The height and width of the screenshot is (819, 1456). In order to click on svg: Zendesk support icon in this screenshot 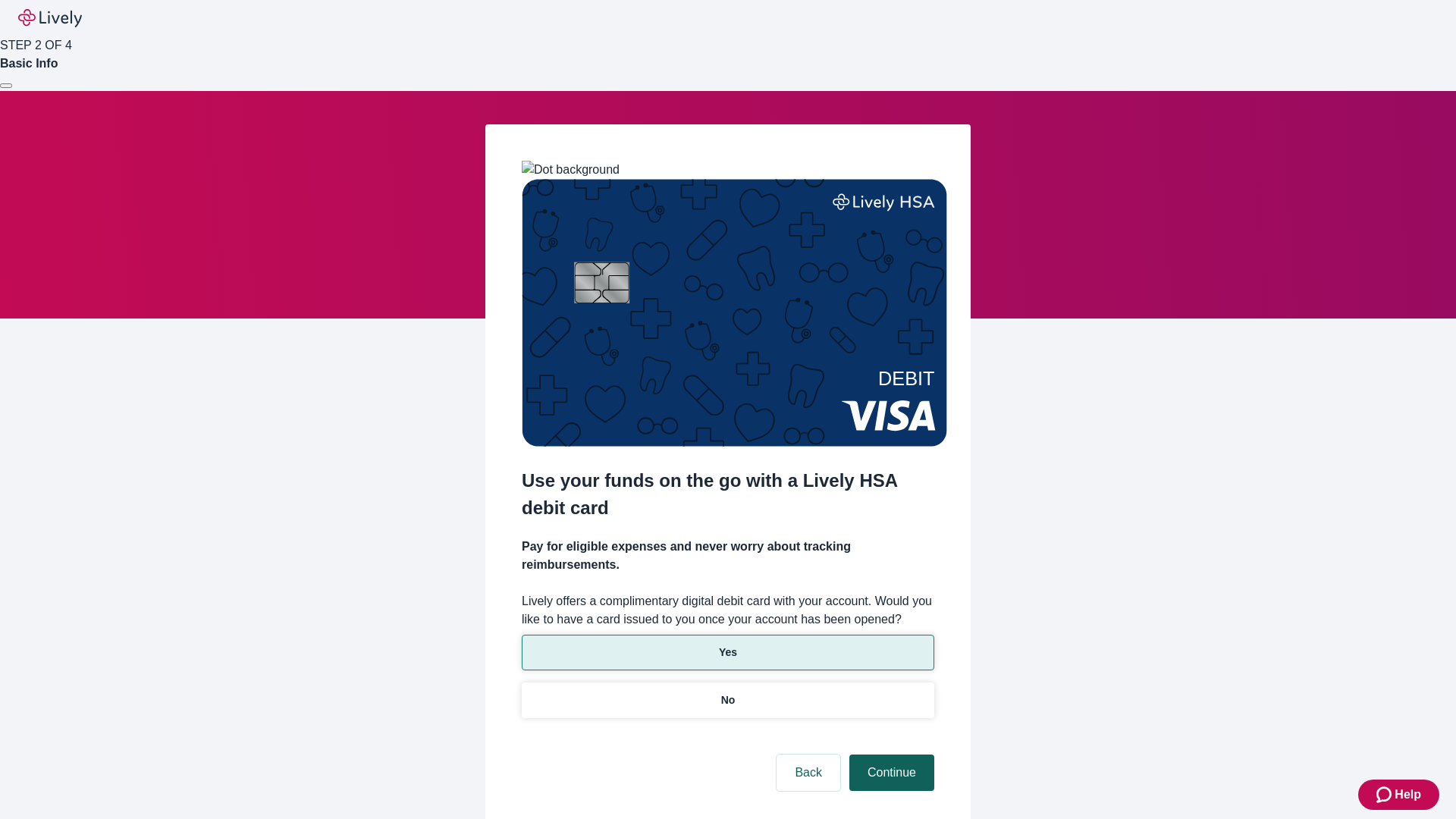, I will do `click(1385, 795)`.